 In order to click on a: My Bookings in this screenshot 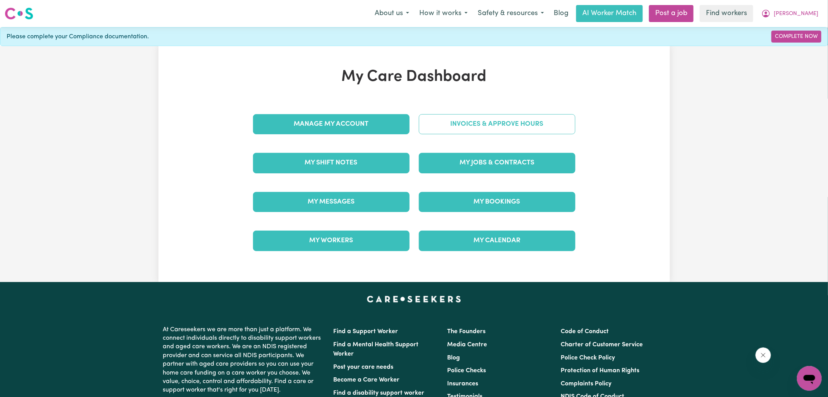, I will do `click(497, 202)`.